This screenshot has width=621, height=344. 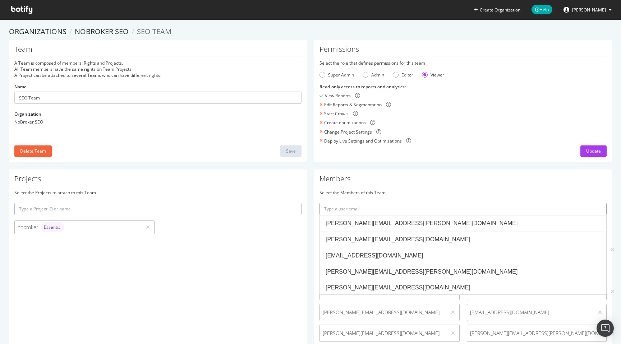 I want to click on button: Update, so click(x=594, y=151).